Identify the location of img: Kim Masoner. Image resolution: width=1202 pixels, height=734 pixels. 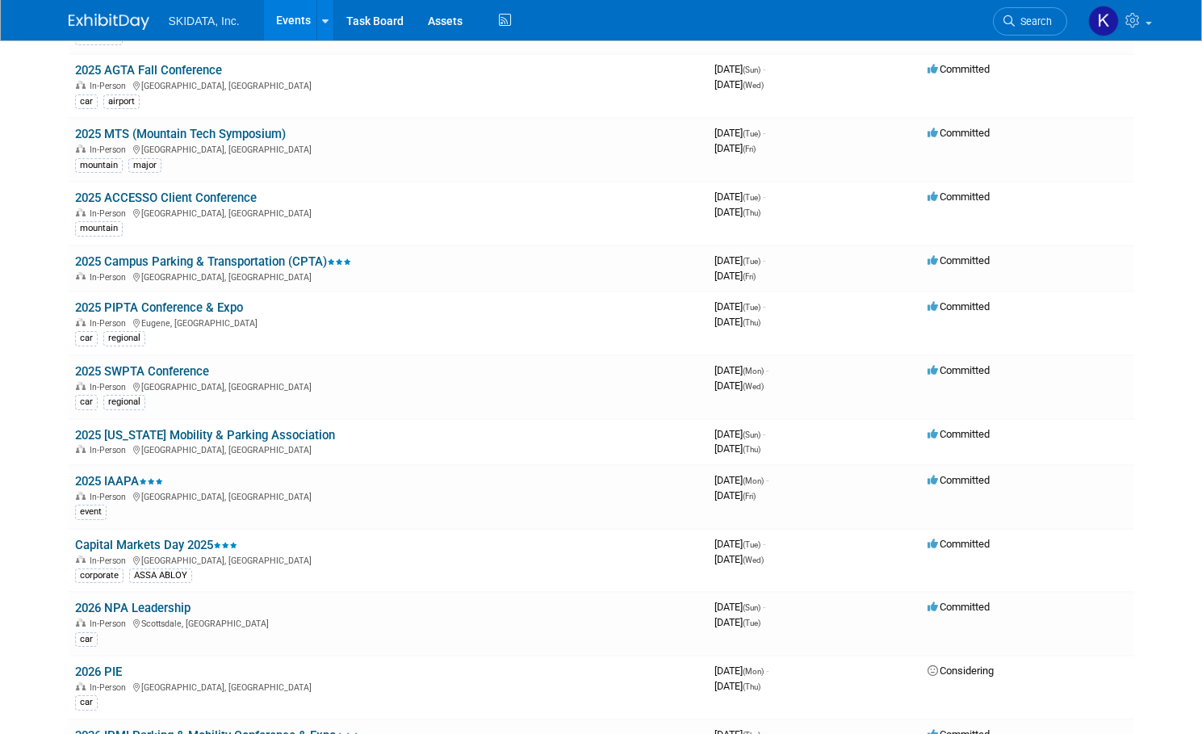
(1103, 21).